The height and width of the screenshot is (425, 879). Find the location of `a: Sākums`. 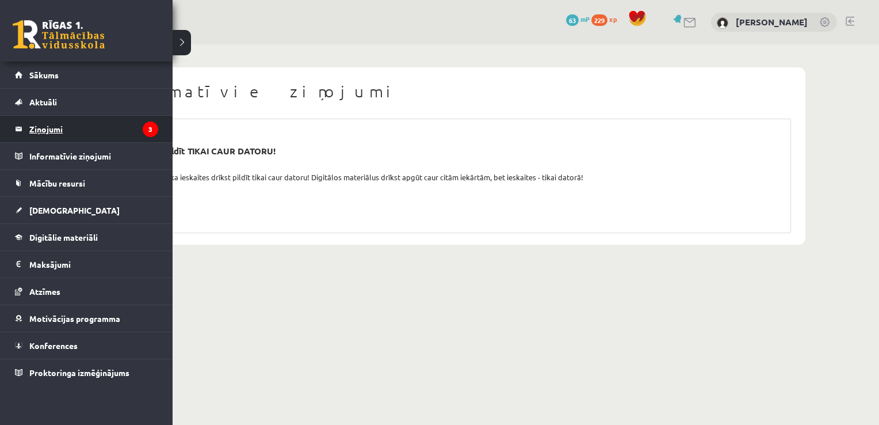

a: Sākums is located at coordinates (86, 75).